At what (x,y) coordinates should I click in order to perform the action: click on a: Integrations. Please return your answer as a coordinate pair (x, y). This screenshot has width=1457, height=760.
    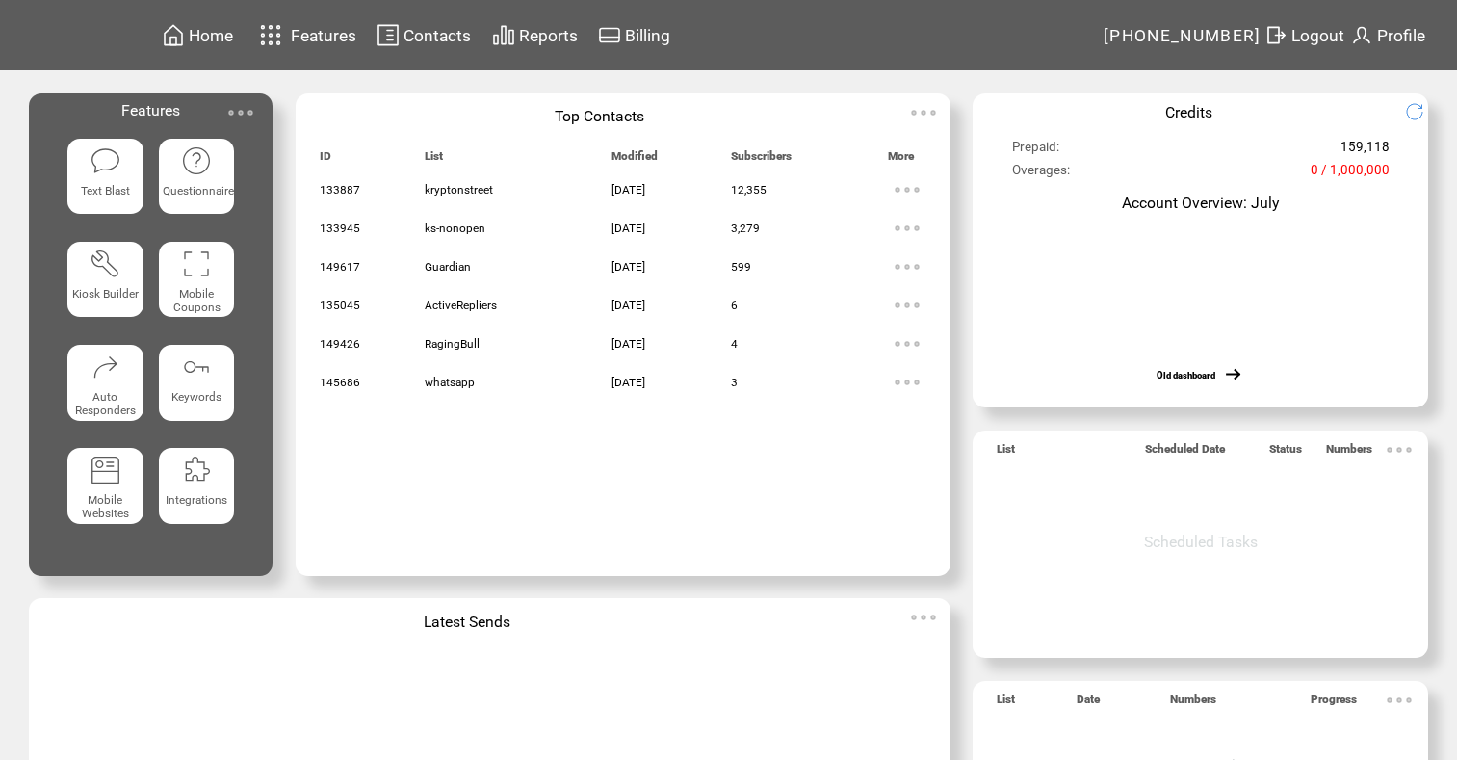
    Looking at the image, I should click on (196, 491).